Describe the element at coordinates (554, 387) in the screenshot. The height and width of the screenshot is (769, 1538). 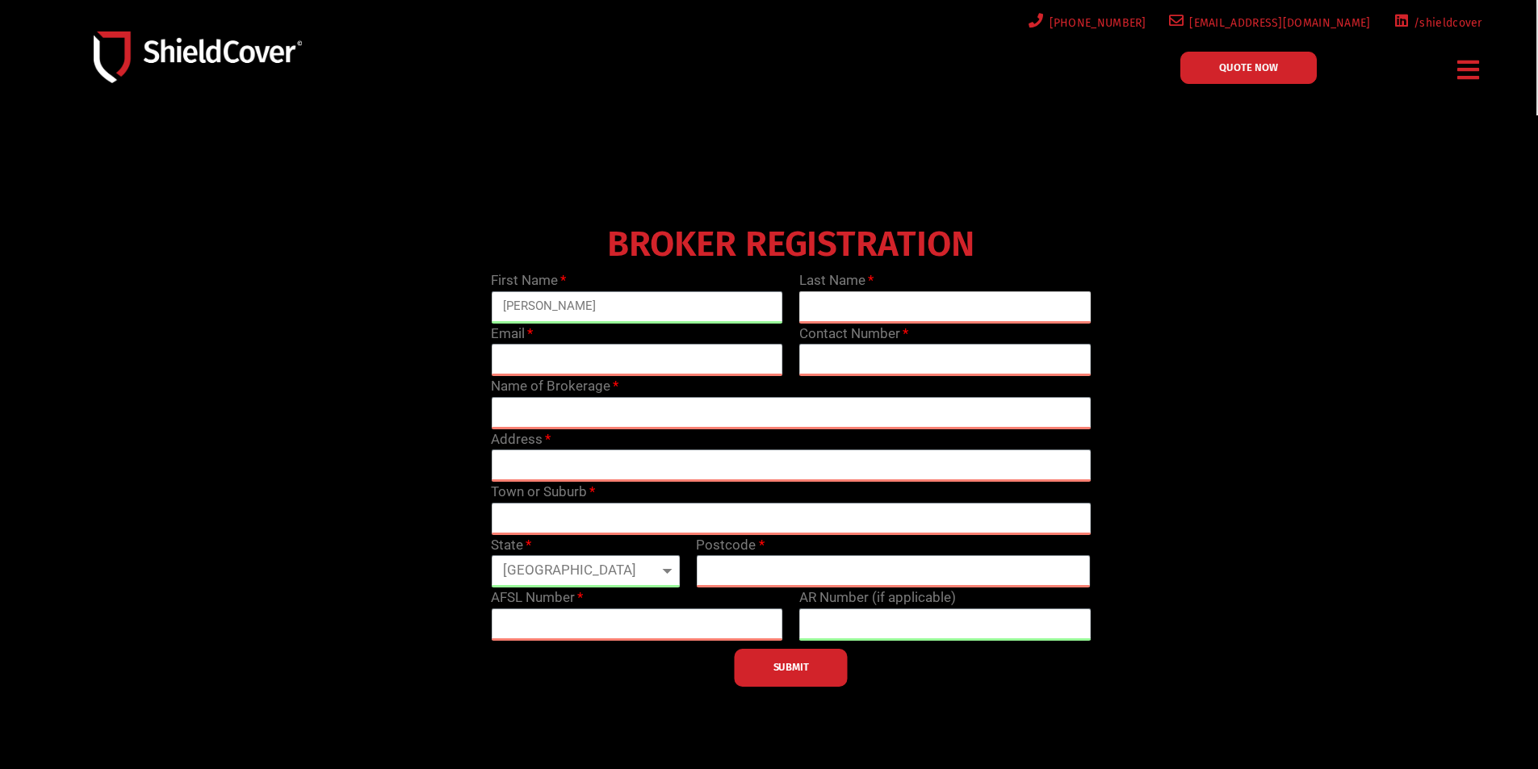
I see `label: Name of Brokerage` at that location.